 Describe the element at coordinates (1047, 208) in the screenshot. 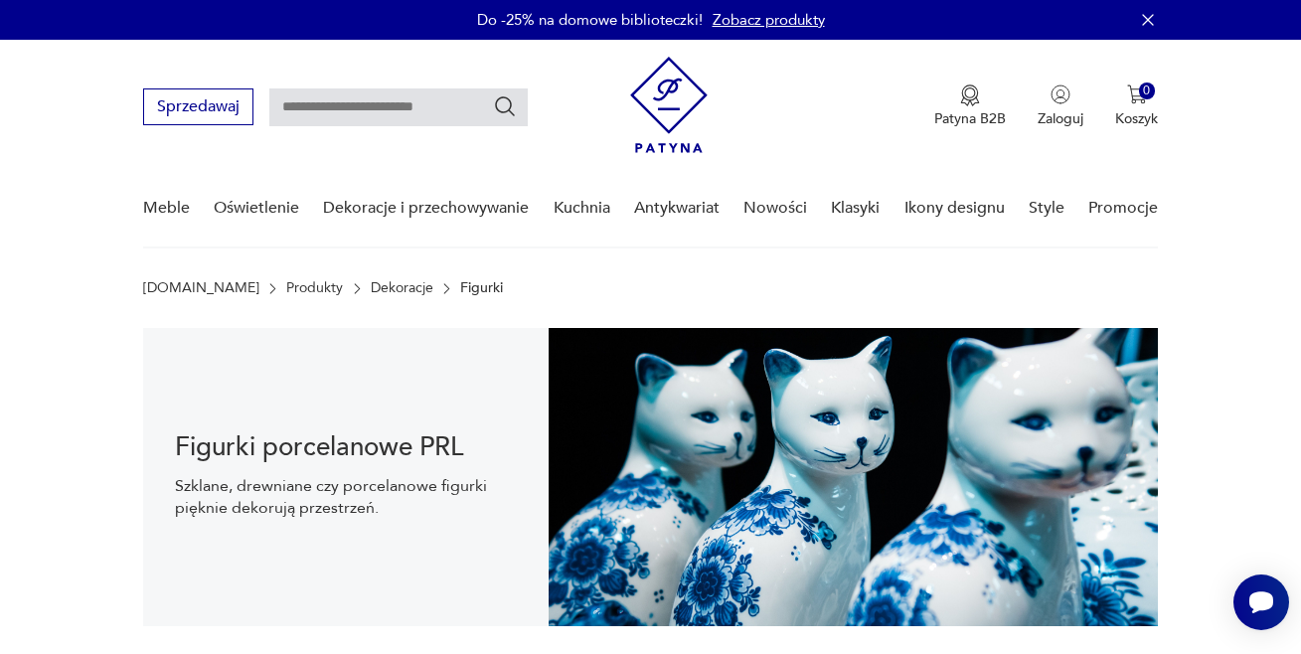

I see `a: Style` at that location.